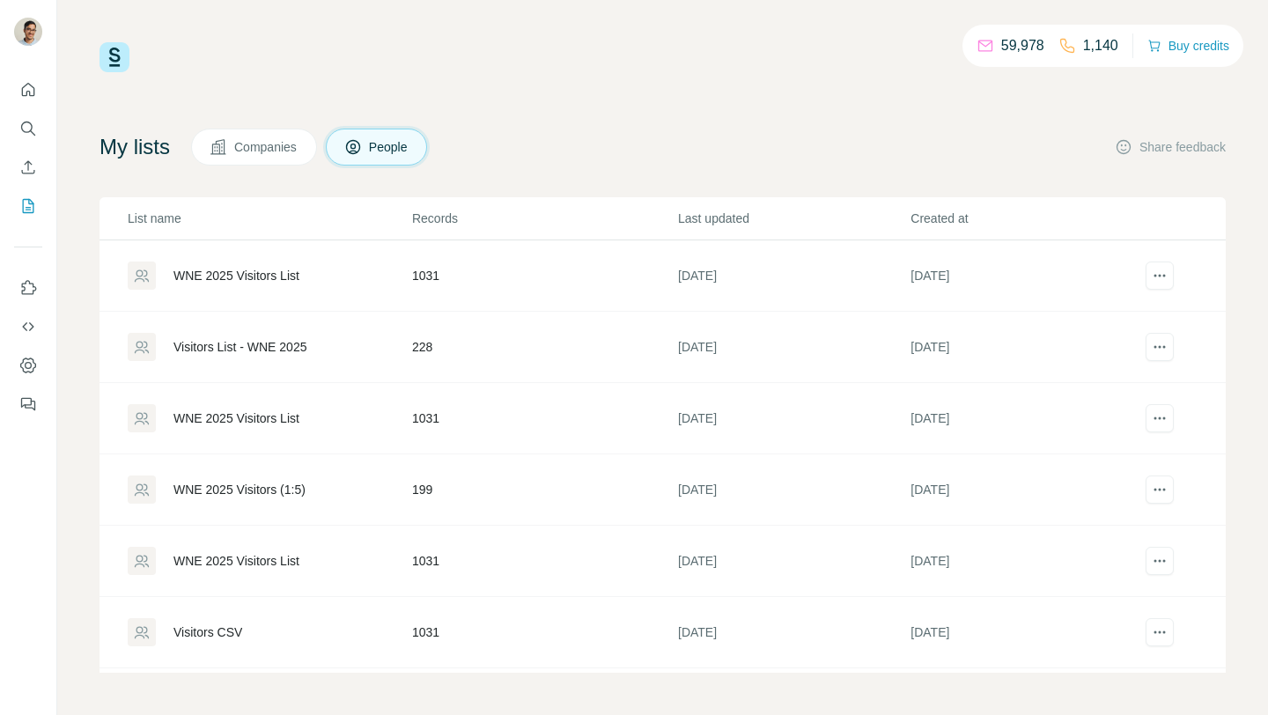 This screenshot has width=1268, height=715. I want to click on button: Share feedback, so click(1170, 147).